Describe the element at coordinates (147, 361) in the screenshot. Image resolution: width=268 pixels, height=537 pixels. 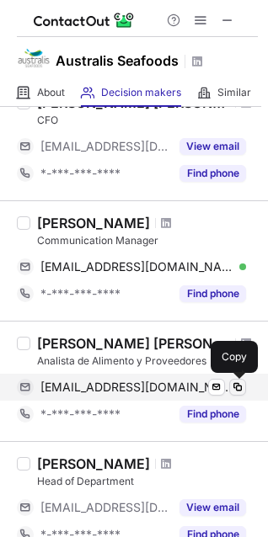
I see `div: Analista de Alimento y Proveedores` at that location.